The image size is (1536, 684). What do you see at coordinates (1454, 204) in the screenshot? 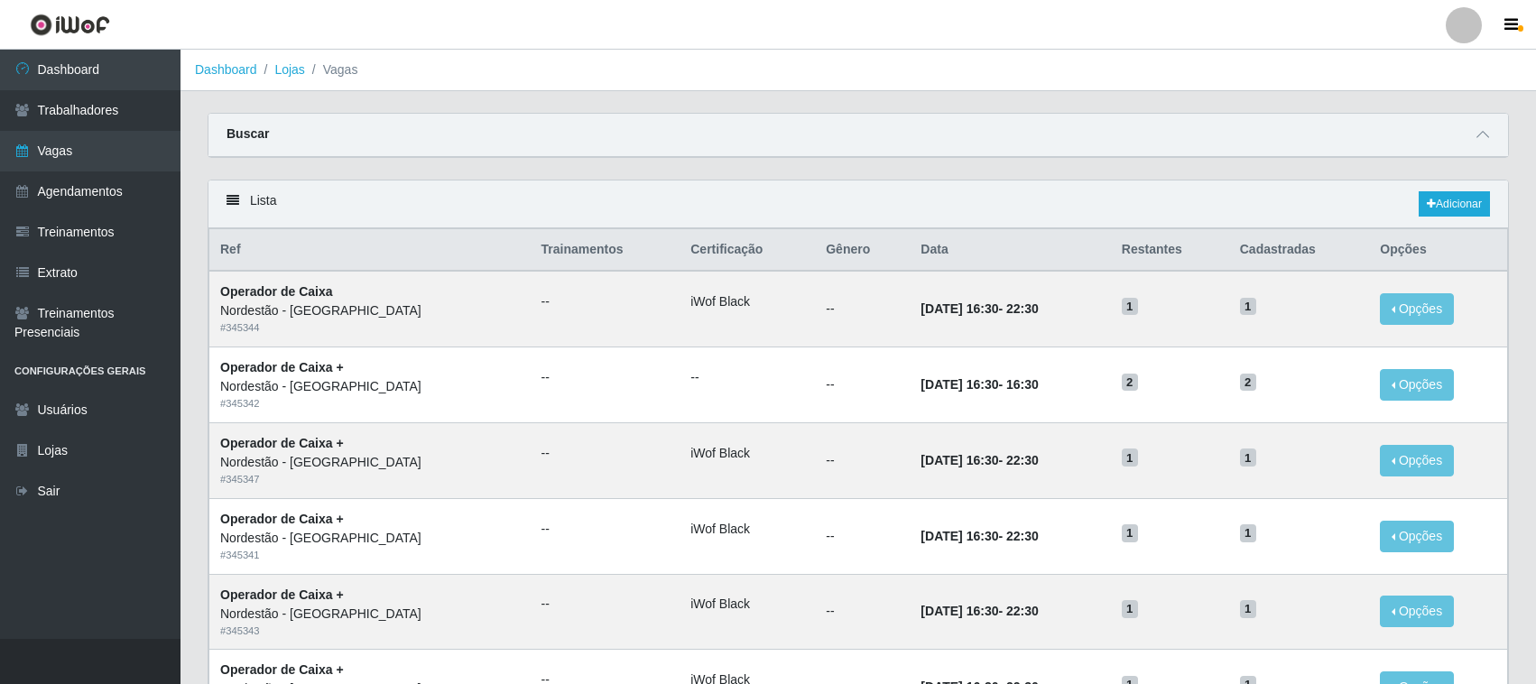
I see `a: Adicionar` at bounding box center [1454, 204].